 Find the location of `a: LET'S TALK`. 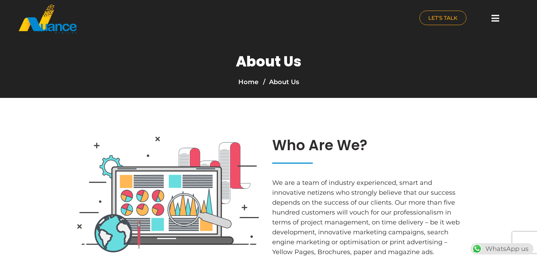

a: LET'S TALK is located at coordinates (443, 18).